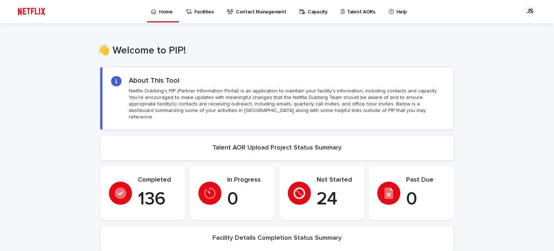  What do you see at coordinates (157, 180) in the screenshot?
I see `p: Completed` at bounding box center [157, 180].